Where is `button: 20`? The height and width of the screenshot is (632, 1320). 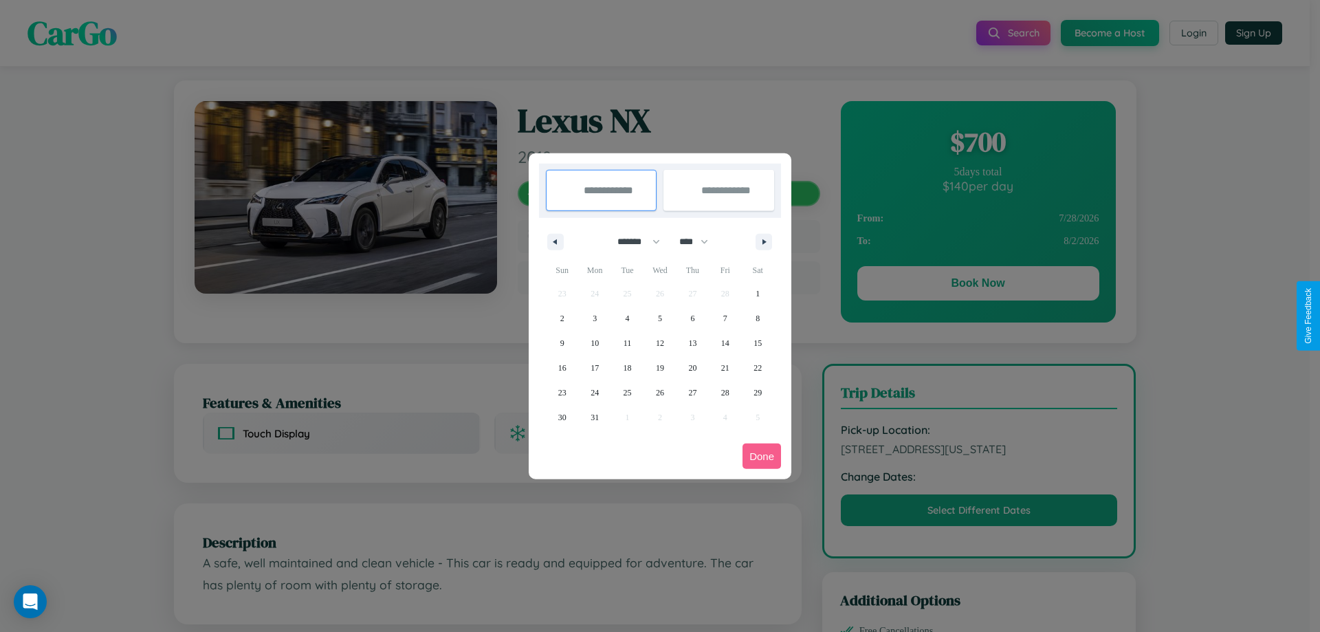 button: 20 is located at coordinates (692, 368).